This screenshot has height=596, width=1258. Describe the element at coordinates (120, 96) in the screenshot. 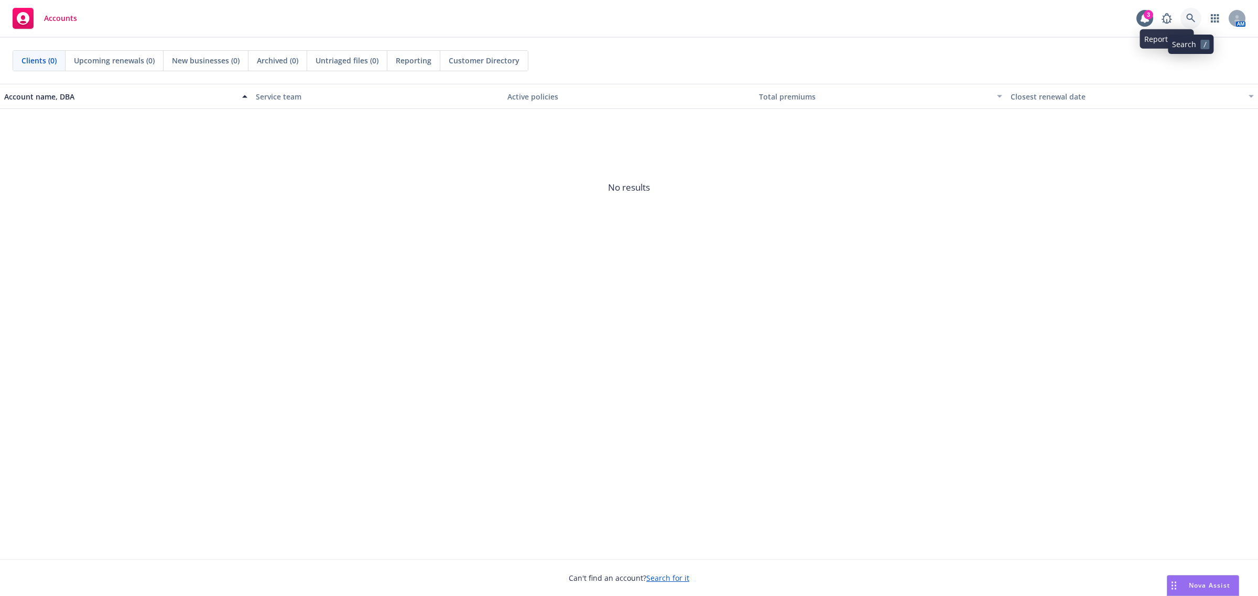

I see `div: Account name, DBA` at that location.